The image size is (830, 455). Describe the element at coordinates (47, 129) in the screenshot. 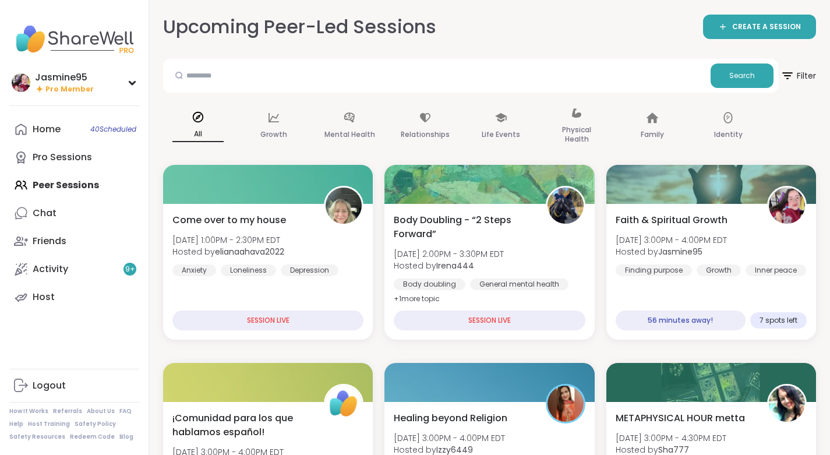

I see `div: Home` at that location.